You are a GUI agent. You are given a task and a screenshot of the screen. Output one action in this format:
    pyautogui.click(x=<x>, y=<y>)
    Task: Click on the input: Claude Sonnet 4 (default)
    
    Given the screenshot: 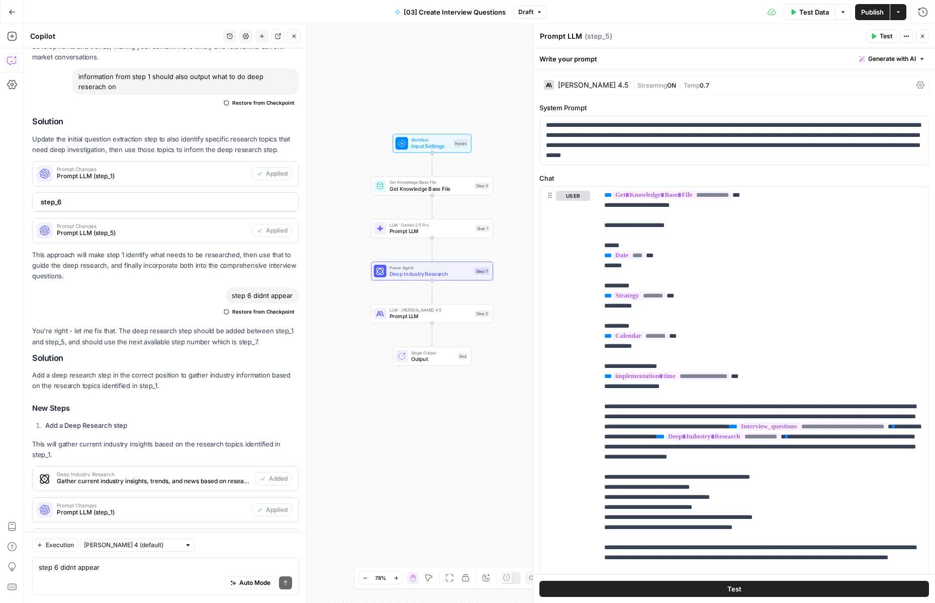 What is the action you would take?
    pyautogui.click(x=132, y=545)
    